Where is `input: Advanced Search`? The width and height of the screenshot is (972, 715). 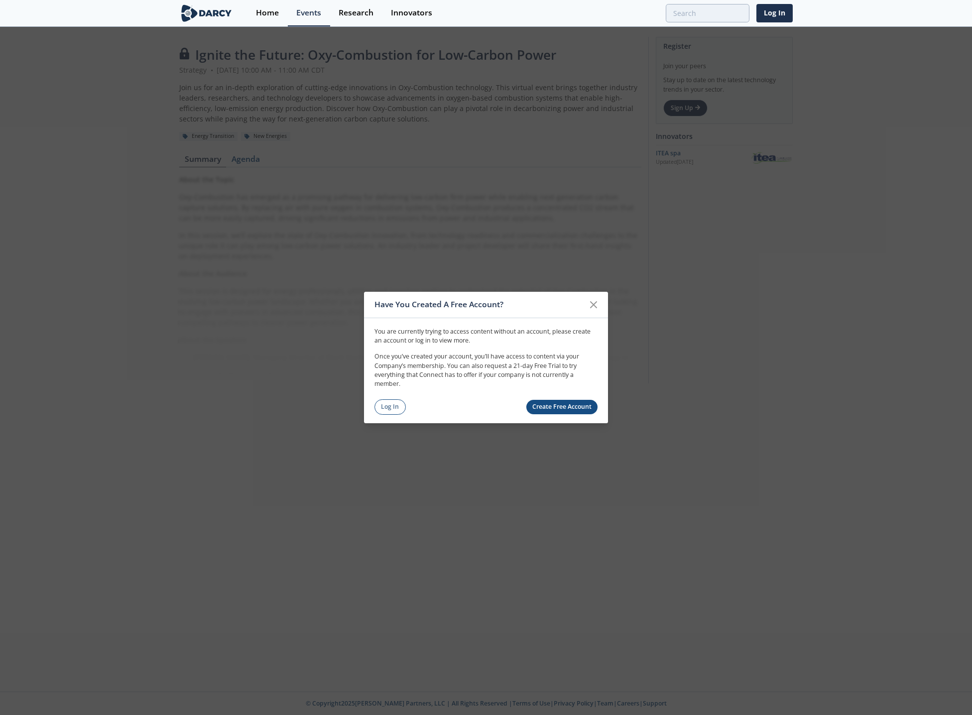
input: Advanced Search is located at coordinates (708, 13).